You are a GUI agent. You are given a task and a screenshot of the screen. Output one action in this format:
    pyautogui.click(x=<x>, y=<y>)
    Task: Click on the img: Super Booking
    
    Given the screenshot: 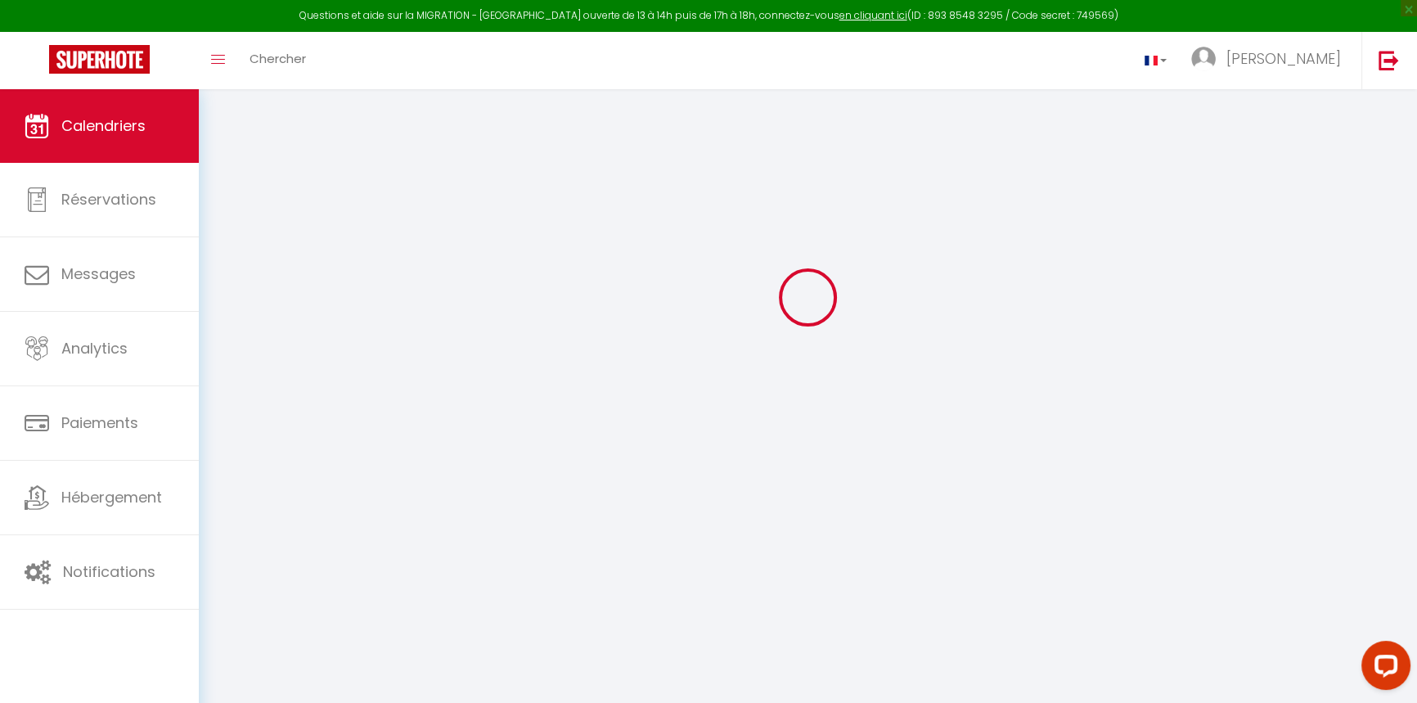 What is the action you would take?
    pyautogui.click(x=99, y=59)
    